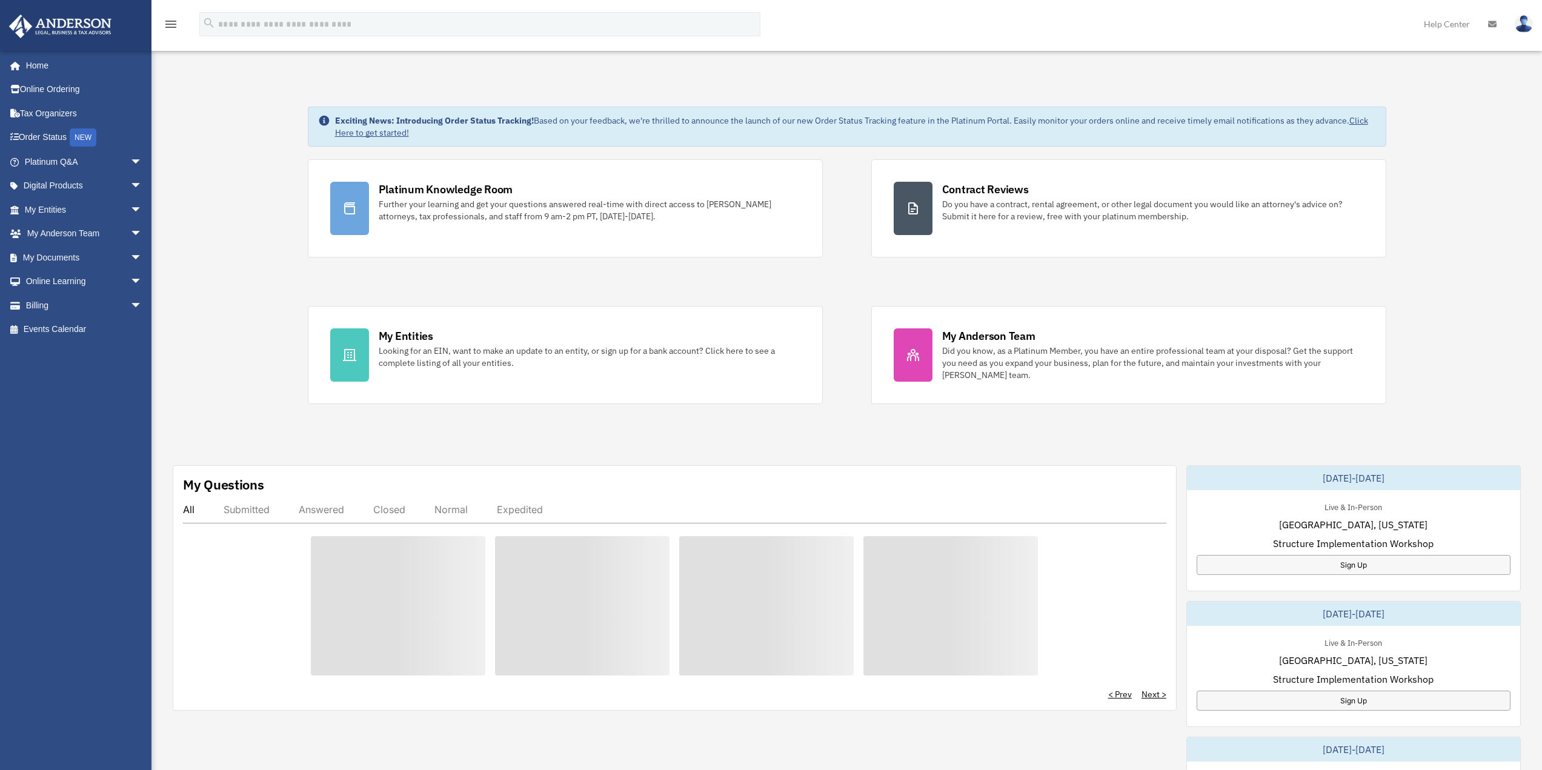 This screenshot has width=1542, height=770. What do you see at coordinates (1154, 695) in the screenshot?
I see `a: Next >` at bounding box center [1154, 695].